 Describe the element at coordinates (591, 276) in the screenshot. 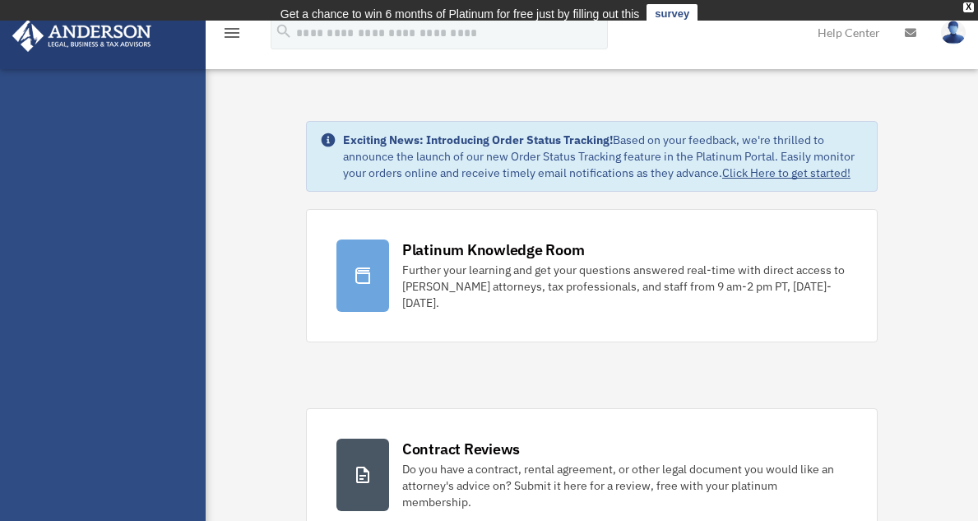

I see `a: Platinum Knowledge Room Further your learning and get your questions answered real-time with dire...` at that location.